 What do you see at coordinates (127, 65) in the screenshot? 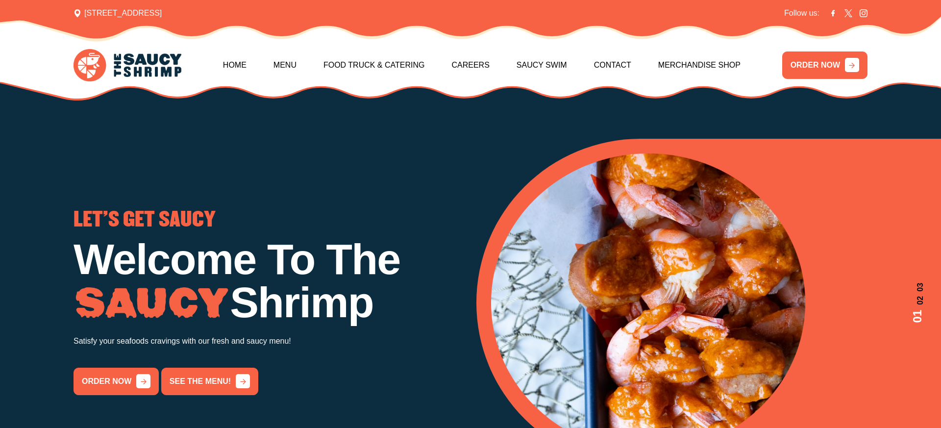
I see `img: logo` at bounding box center [127, 65].